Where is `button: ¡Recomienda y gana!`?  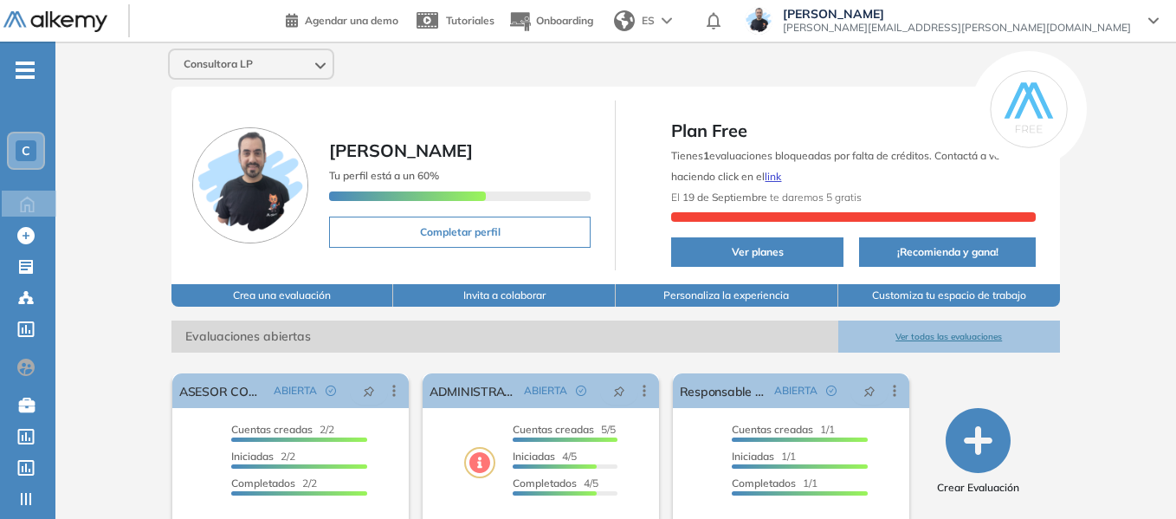 button: ¡Recomienda y gana! is located at coordinates (948, 252).